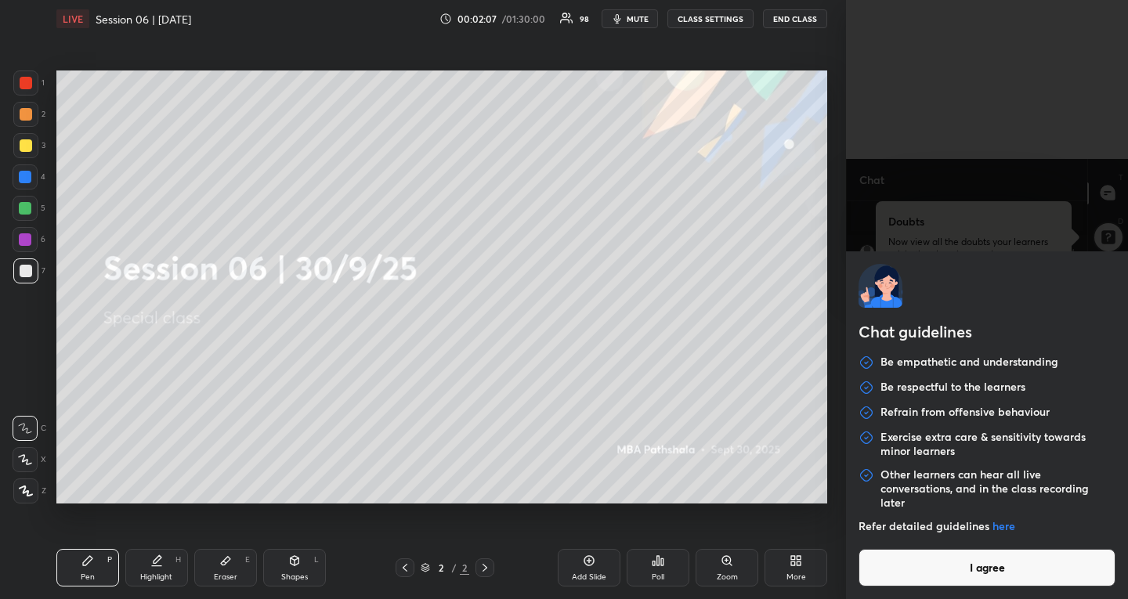 This screenshot has height=599, width=1128. Describe the element at coordinates (156, 577) in the screenshot. I see `div: Highlight` at that location.